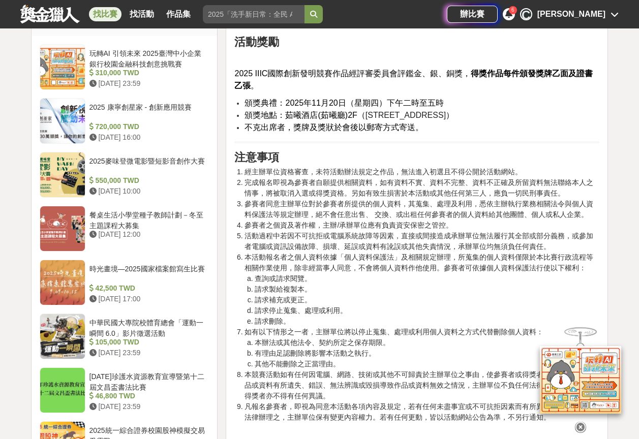  What do you see at coordinates (147, 73) in the screenshot?
I see `div: 310,000 TWD` at bounding box center [147, 73].